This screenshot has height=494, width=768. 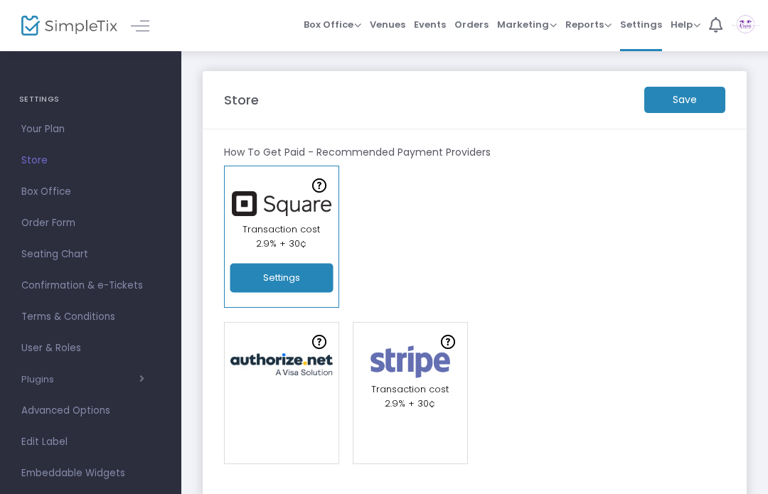 What do you see at coordinates (90, 317) in the screenshot?
I see `span: Terms & Conditions` at bounding box center [90, 317].